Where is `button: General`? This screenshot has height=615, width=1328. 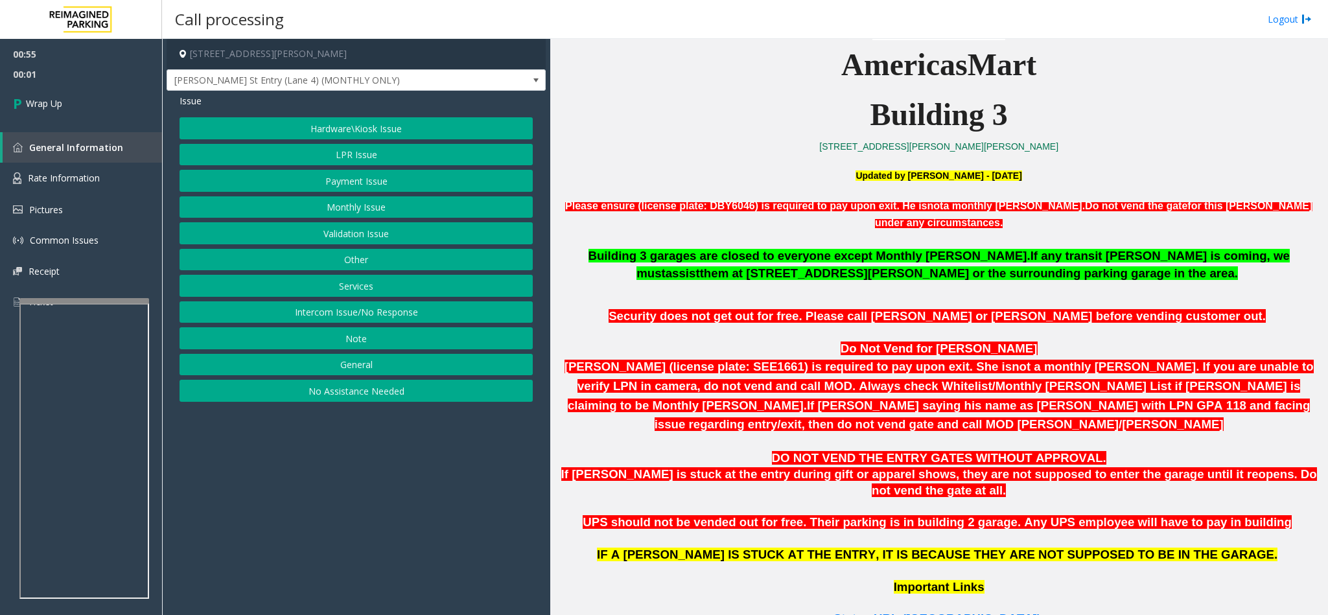
button: General is located at coordinates (356, 365).